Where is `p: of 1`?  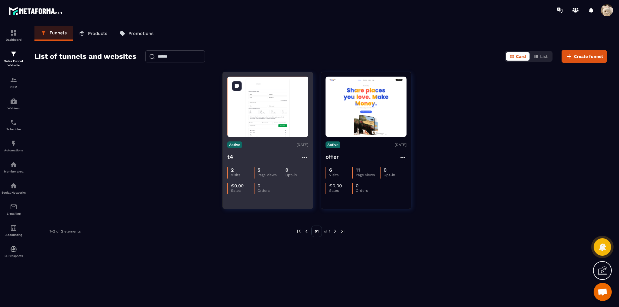
p: of 1 is located at coordinates (327, 232).